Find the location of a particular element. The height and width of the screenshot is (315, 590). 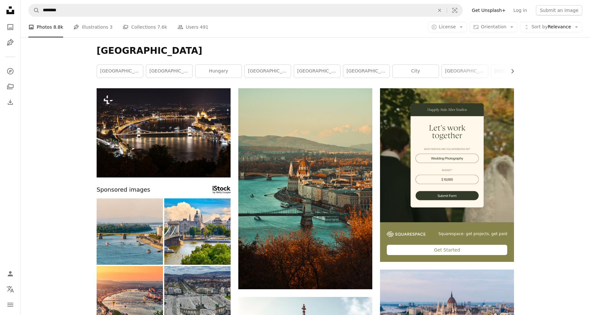

div: Get Started is located at coordinates (447, 250).